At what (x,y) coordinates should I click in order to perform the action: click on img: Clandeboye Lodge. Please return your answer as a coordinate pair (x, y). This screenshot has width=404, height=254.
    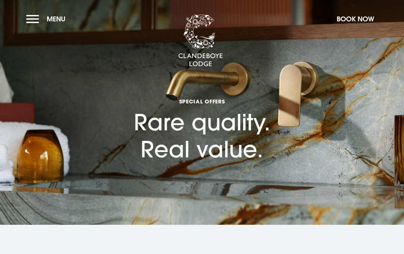
    Looking at the image, I should click on (201, 41).